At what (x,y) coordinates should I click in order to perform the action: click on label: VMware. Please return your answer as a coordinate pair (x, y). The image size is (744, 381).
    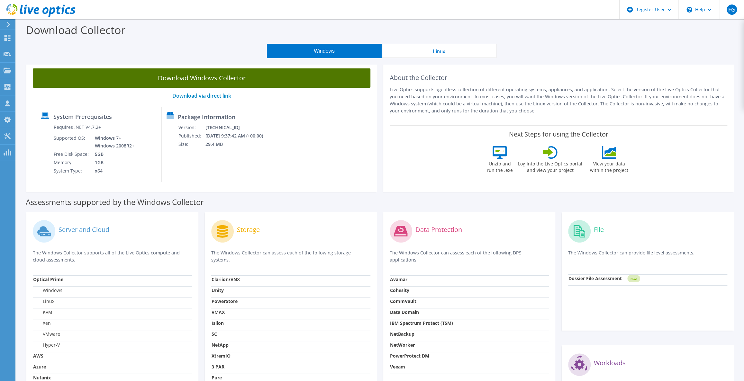
    Looking at the image, I should click on (47, 334).